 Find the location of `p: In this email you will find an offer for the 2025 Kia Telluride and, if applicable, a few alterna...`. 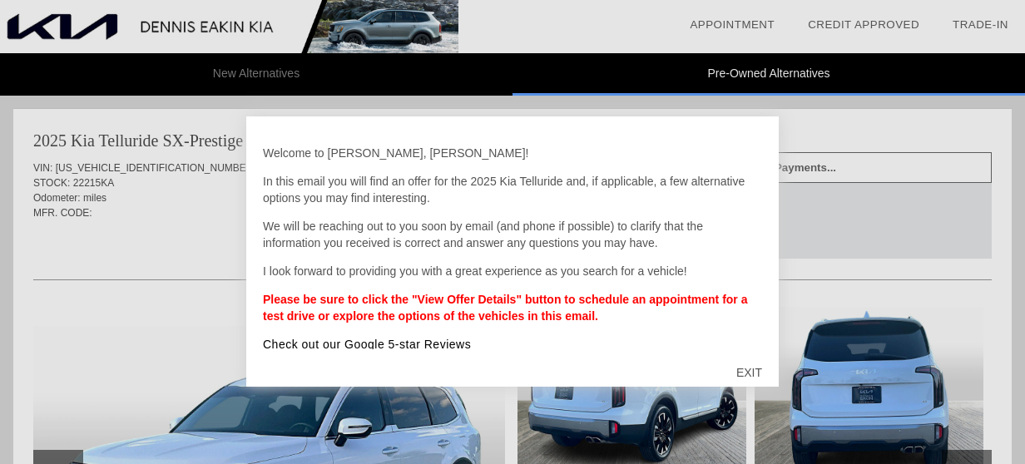

p: In this email you will find an offer for the 2025 Kia Telluride and, if applicable, a few alterna... is located at coordinates (512, 190).